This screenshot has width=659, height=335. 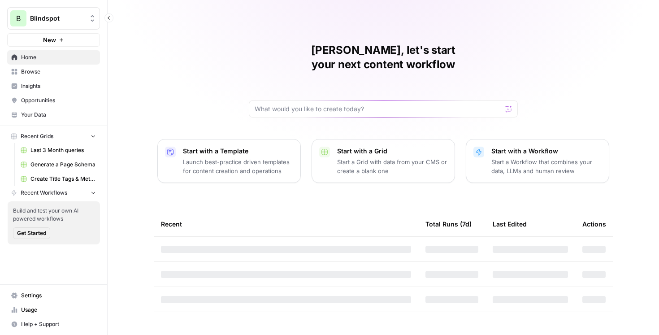 I want to click on a: Create Title Tags & Meta Descriptions for Page, so click(x=58, y=179).